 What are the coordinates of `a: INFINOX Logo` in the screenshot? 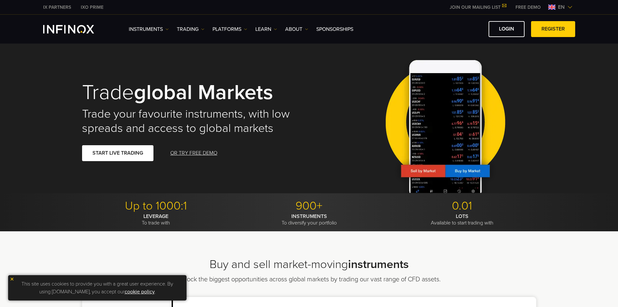 It's located at (76, 29).